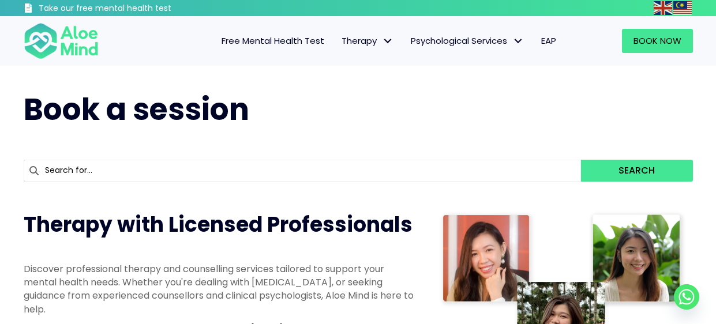  What do you see at coordinates (128, 9) in the screenshot?
I see `a: Take our free mental health test` at bounding box center [128, 9].